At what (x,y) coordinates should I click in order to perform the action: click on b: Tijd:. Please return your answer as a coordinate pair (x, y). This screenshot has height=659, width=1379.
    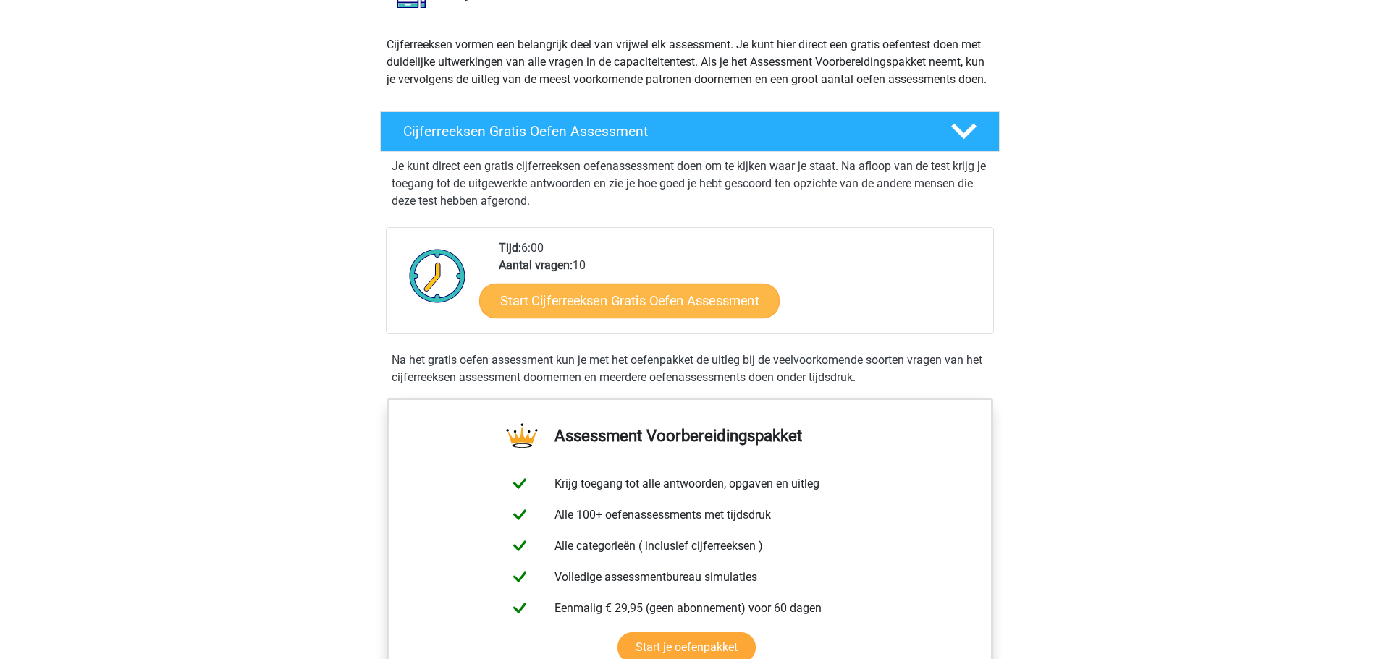
    Looking at the image, I should click on (510, 248).